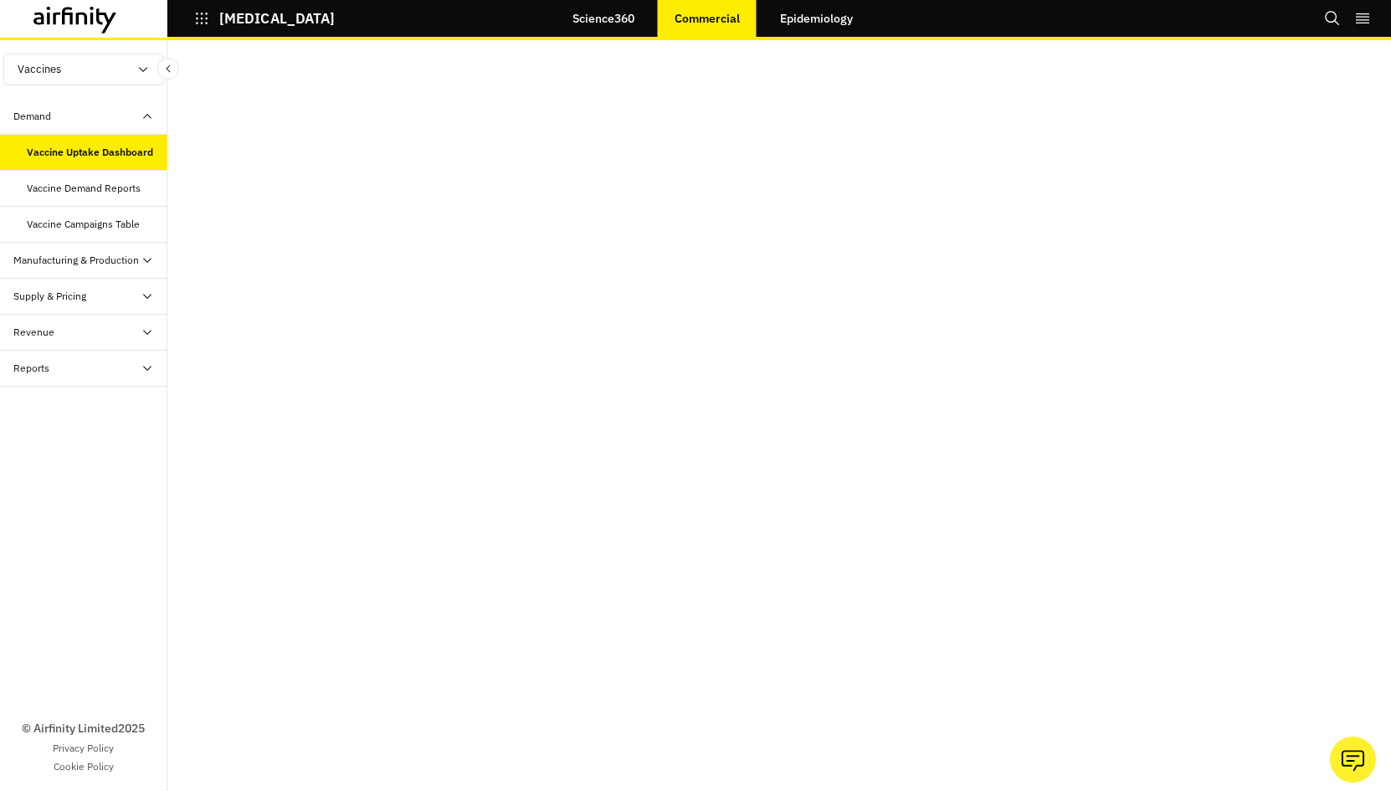  I want to click on button: Vaccines, so click(84, 69).